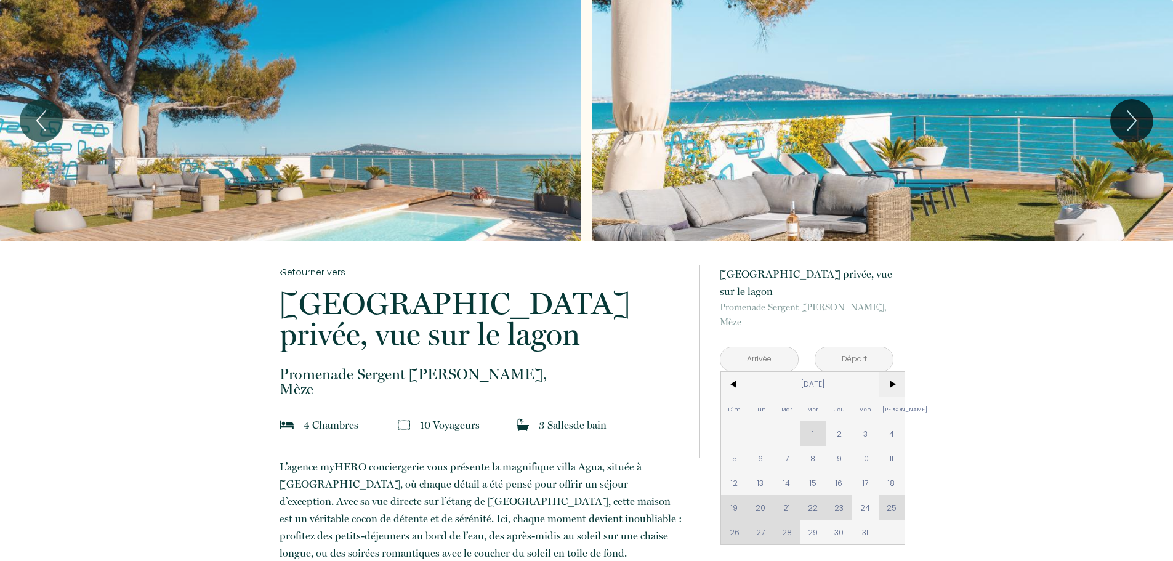 This screenshot has height=561, width=1173. Describe the element at coordinates (865, 409) in the screenshot. I see `span: Ven` at that location.